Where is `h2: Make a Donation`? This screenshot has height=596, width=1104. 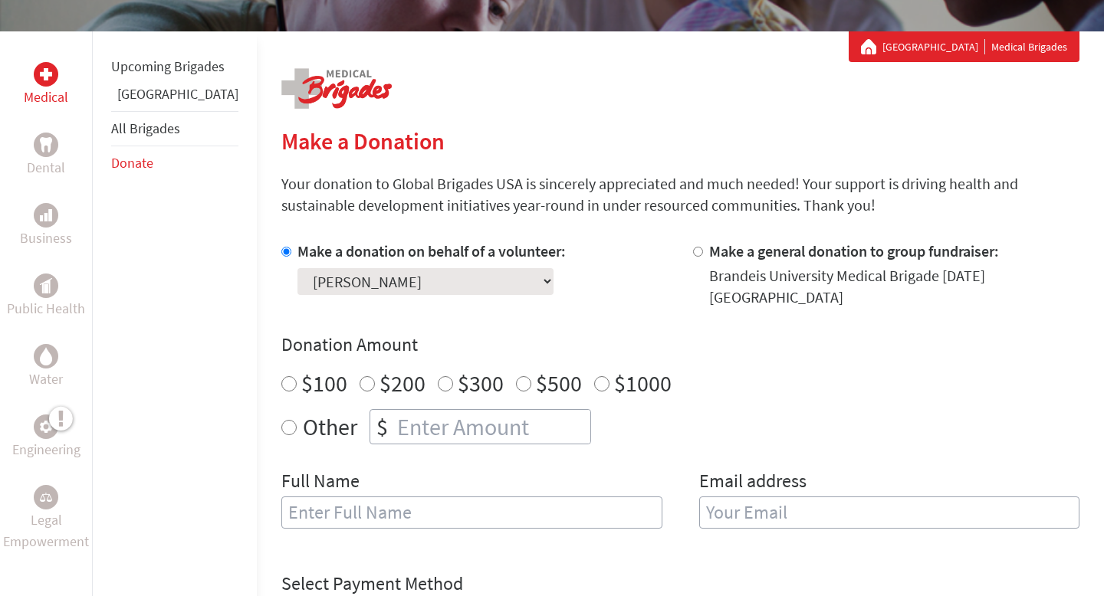
h2: Make a Donation is located at coordinates (680, 141).